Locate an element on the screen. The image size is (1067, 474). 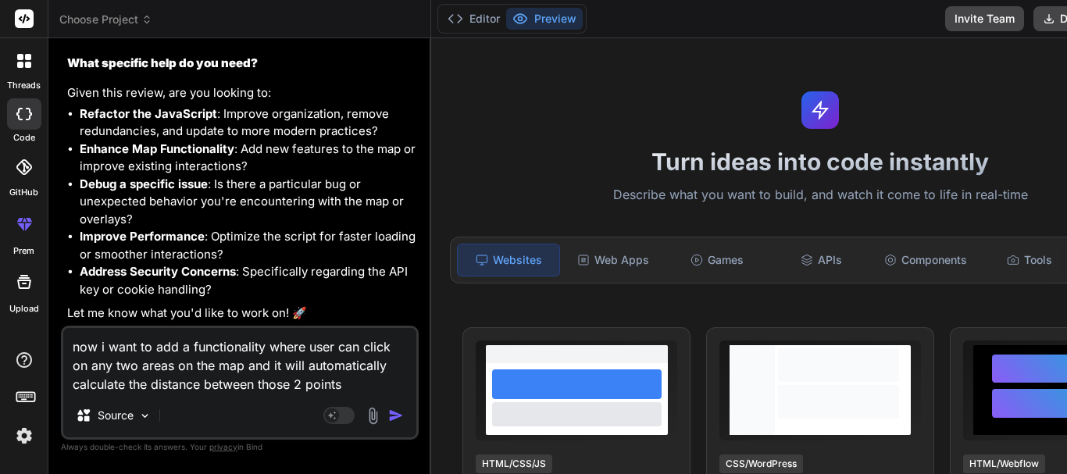
li: : Optimize the script for faster loading or smoother interactions? is located at coordinates (248, 245).